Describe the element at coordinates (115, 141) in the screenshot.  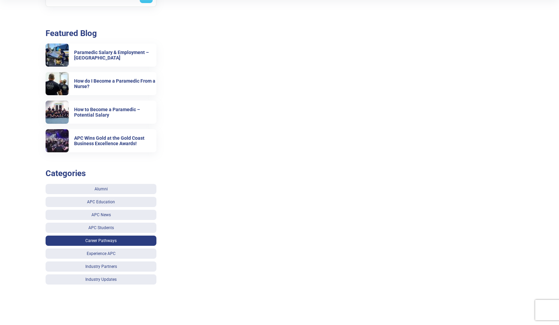
I see `h6: APC Wins Gold at the Gold Coast Business Excellence Awards!` at that location.